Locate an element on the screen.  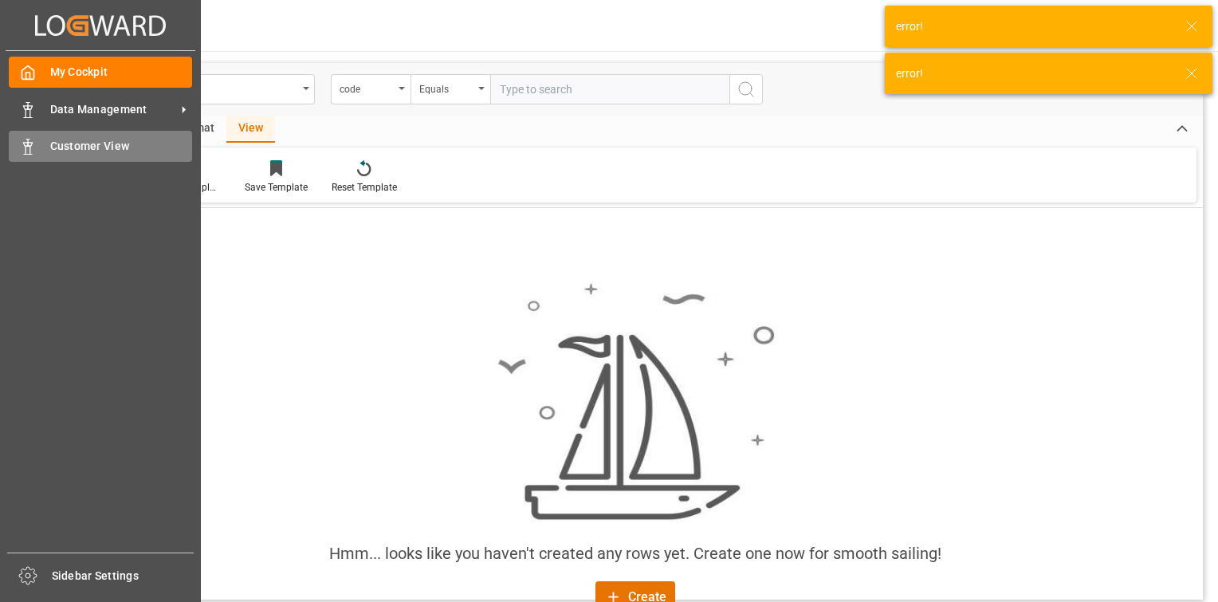
span: Sidebar Settings is located at coordinates (123, 576).